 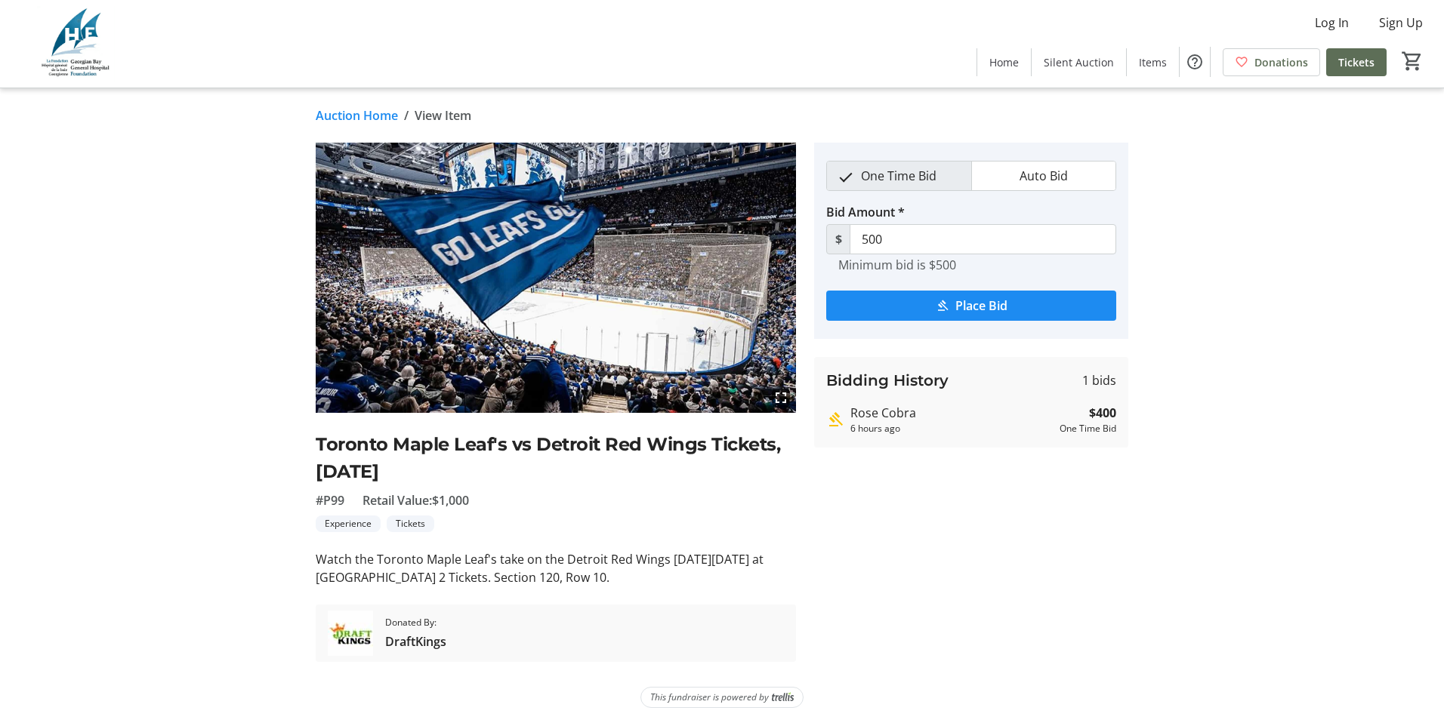 I want to click on img: Image, so click(x=556, y=278).